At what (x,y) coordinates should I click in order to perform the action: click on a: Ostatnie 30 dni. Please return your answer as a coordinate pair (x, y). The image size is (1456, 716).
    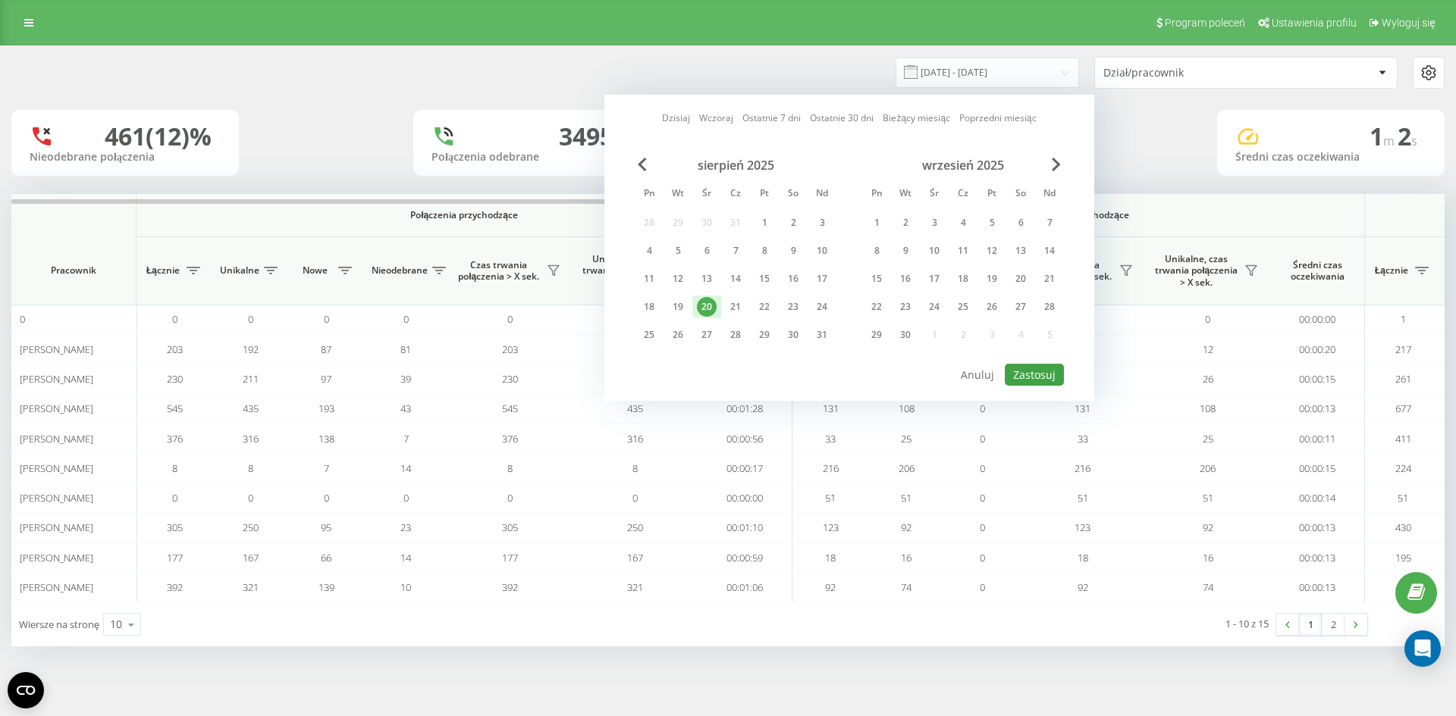
    Looking at the image, I should click on (842, 118).